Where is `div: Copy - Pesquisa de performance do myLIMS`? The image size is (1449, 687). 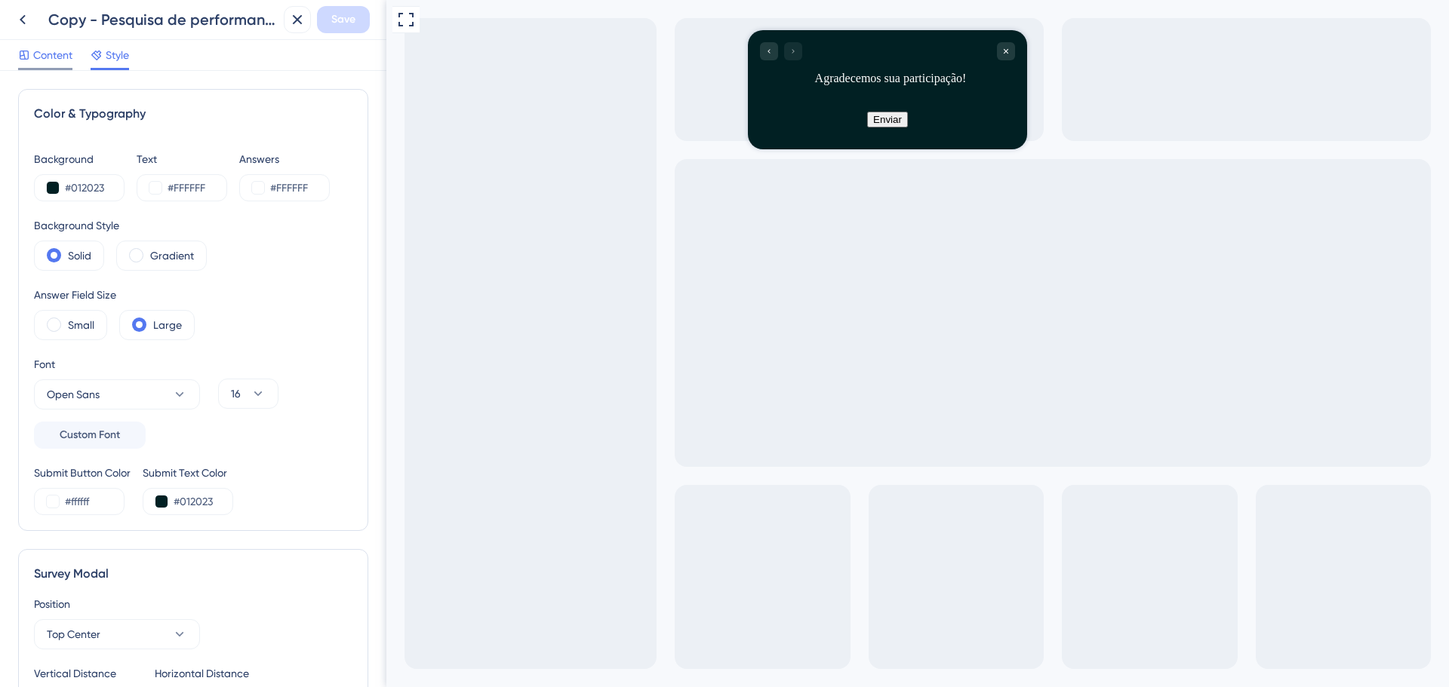 div: Copy - Pesquisa de performance do myLIMS is located at coordinates (163, 20).